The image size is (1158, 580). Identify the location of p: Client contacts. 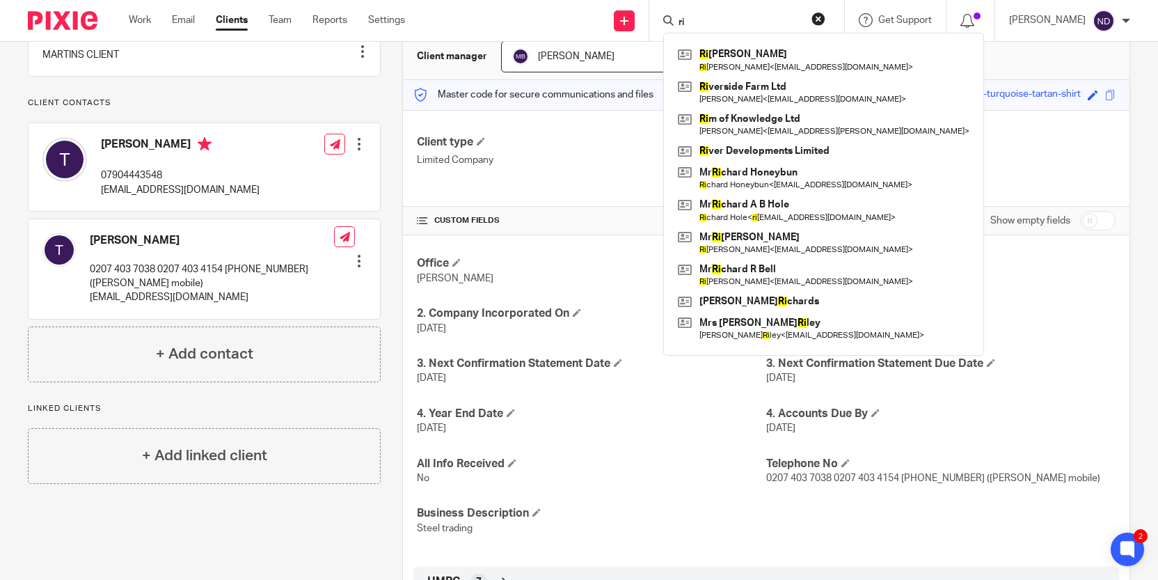
(204, 103).